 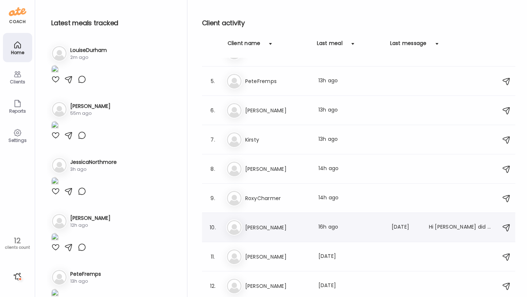 I want to click on div: Clients, so click(x=18, y=82).